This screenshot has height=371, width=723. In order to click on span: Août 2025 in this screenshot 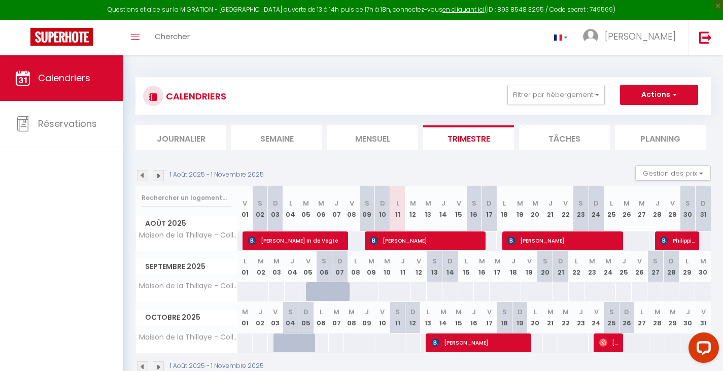, I will do `click(186, 223)`.